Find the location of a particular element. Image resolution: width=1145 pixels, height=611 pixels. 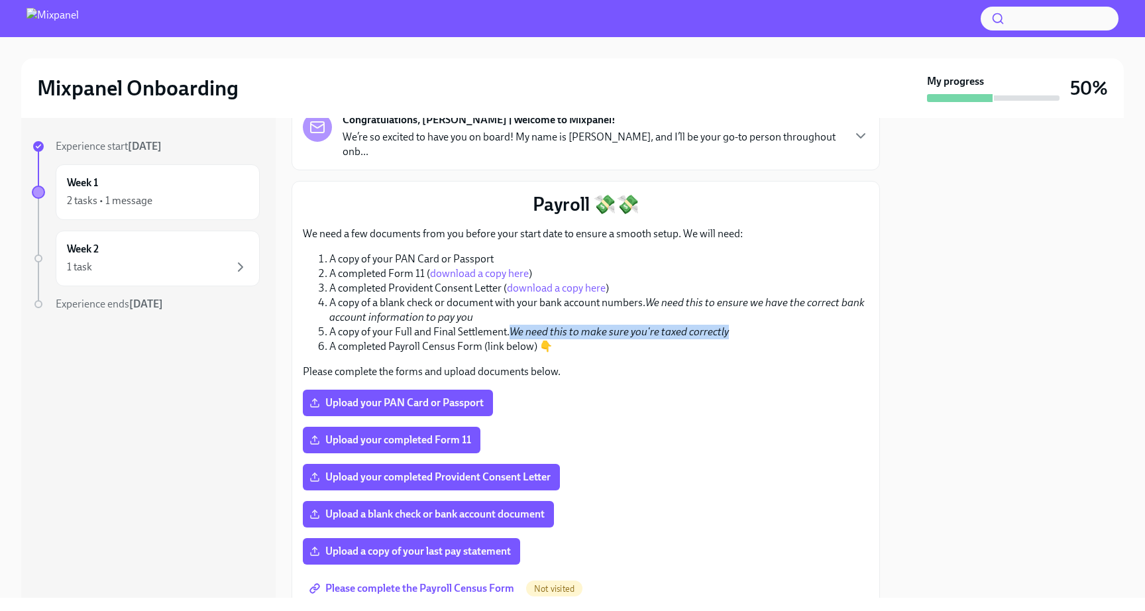

img: Mixpanel is located at coordinates (52, 19).